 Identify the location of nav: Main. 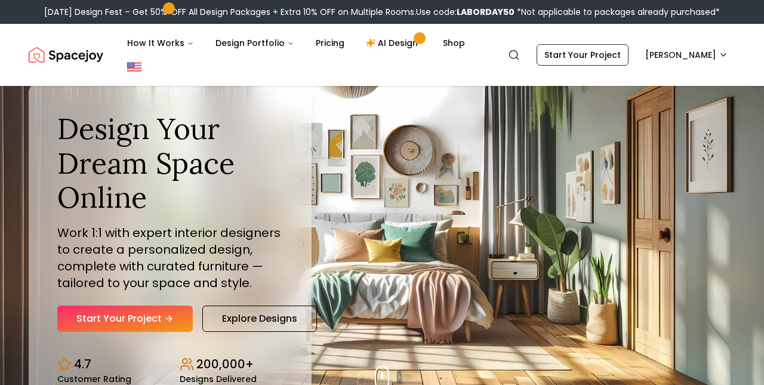
(296, 43).